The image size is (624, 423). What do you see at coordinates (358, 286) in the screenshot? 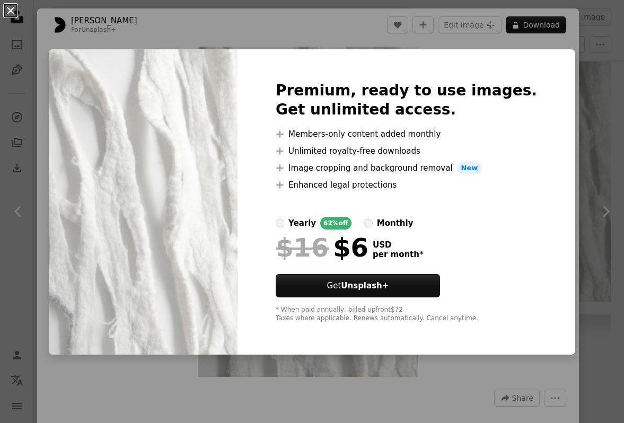
I see `button: GetUnsplash+` at bounding box center [358, 286].